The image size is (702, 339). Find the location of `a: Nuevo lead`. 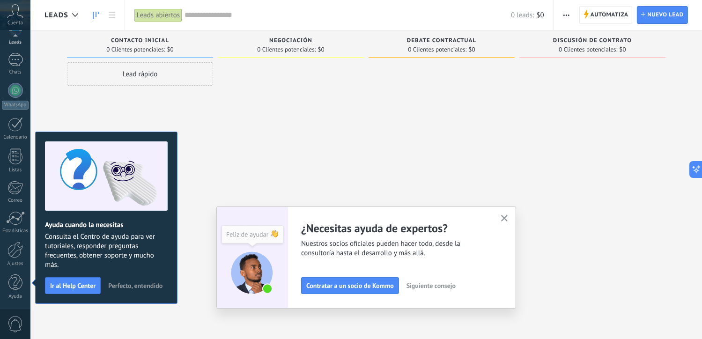

a: Nuevo lead is located at coordinates (662, 15).